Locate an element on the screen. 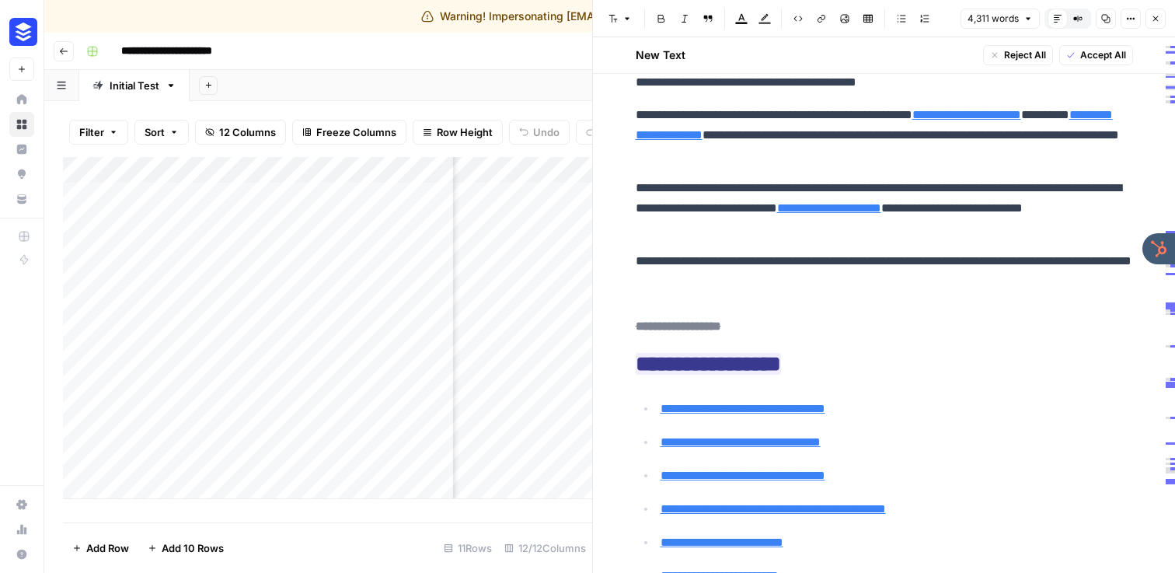  a: Browse is located at coordinates (22, 124).